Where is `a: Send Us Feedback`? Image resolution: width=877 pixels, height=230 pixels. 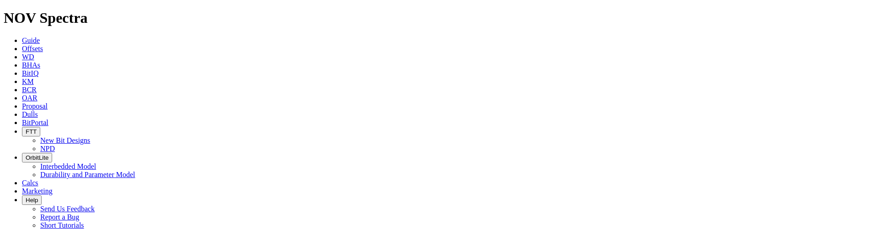 a: Send Us Feedback is located at coordinates (67, 209).